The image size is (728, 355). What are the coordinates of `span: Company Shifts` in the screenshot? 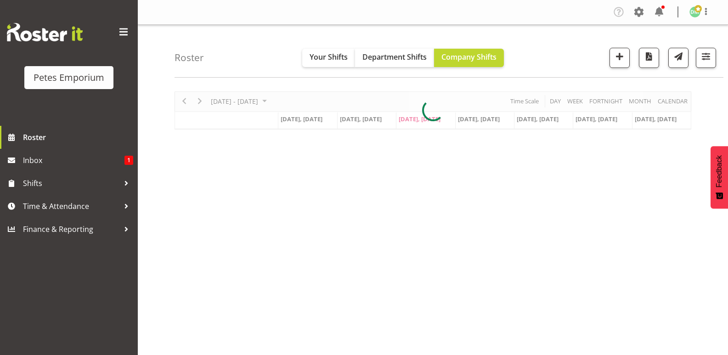 It's located at (469, 57).